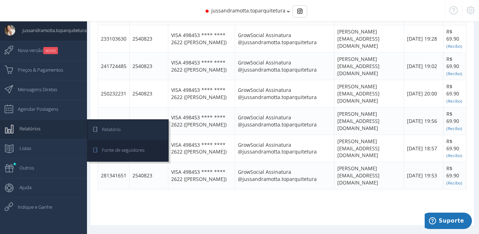  What do you see at coordinates (300, 11) in the screenshot?
I see `div: Basic example` at bounding box center [300, 11].